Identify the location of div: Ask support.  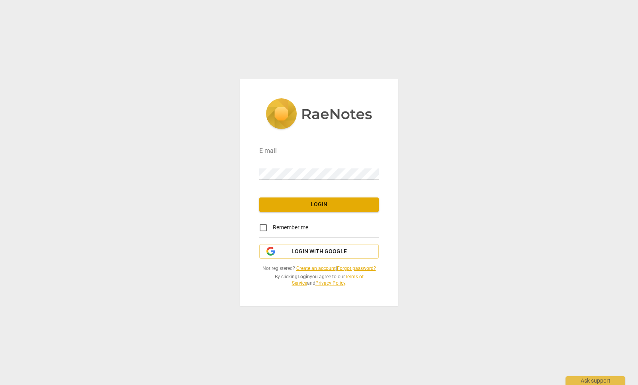
(595, 381).